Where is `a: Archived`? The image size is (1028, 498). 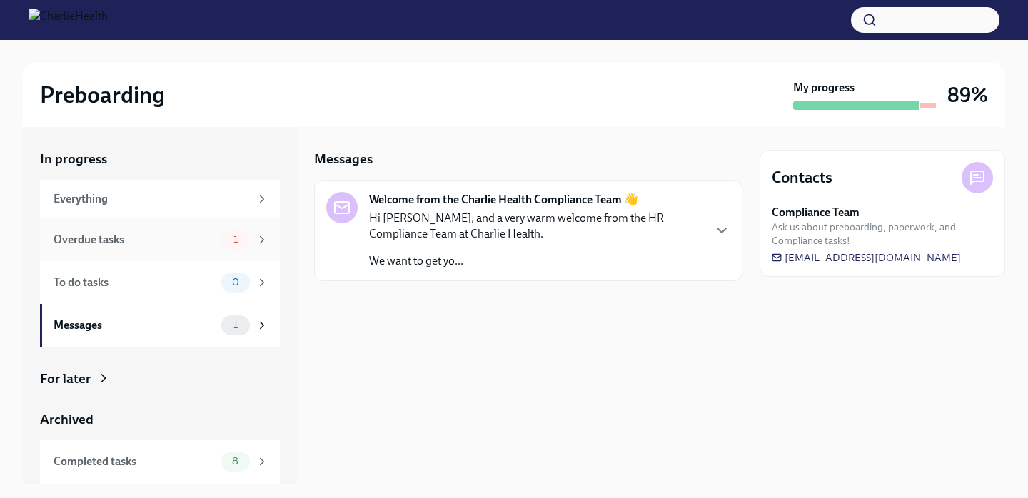
a: Archived is located at coordinates (160, 420).